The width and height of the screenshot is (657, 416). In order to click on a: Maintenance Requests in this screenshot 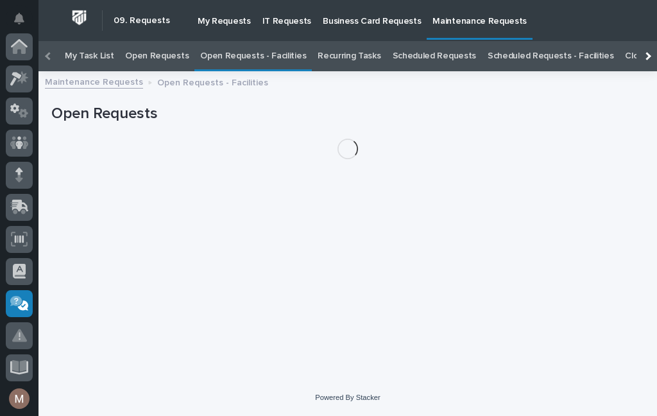, I will do `click(94, 81)`.